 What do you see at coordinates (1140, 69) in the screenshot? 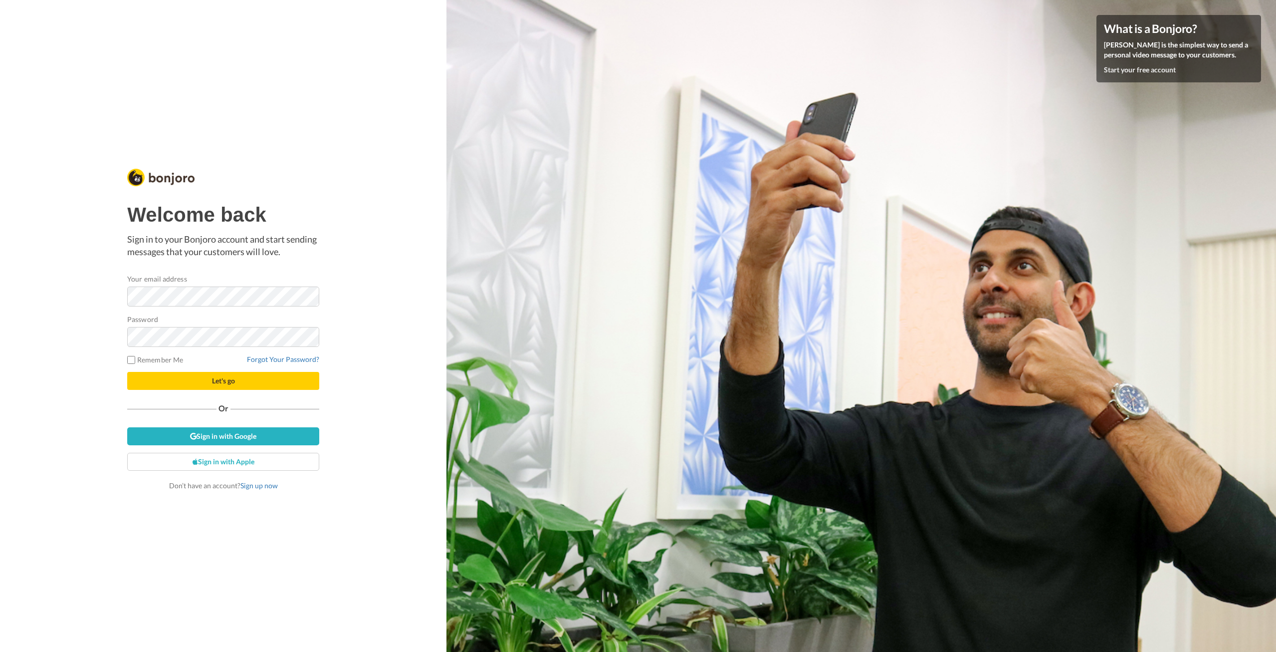
I see `a: Start your free account` at bounding box center [1140, 69].